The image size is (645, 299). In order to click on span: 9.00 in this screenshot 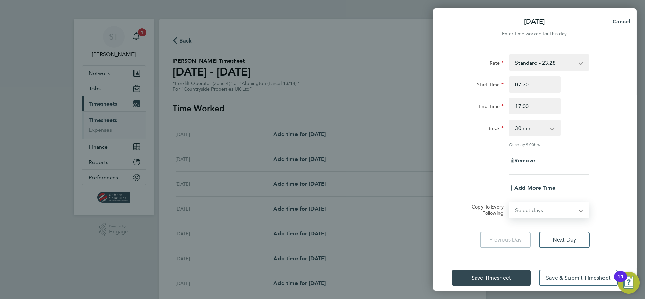, I will do `click(530, 144)`.